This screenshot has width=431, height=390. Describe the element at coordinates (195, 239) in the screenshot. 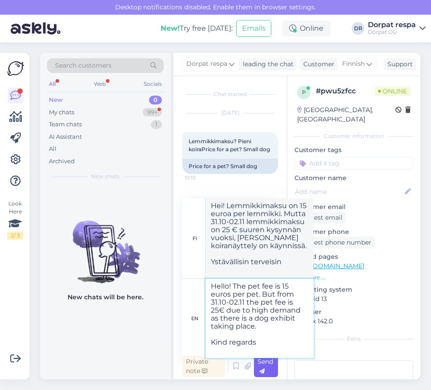

I see `div: fi` at that location.